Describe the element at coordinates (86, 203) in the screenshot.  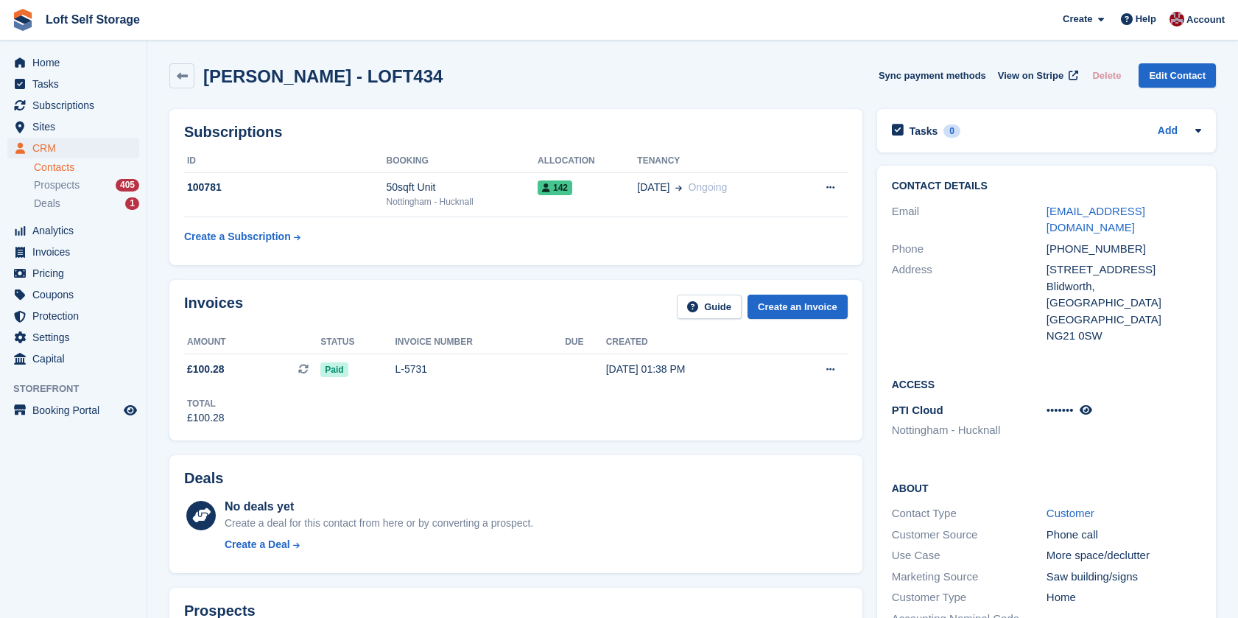
I see `a: Deals 1` at that location.